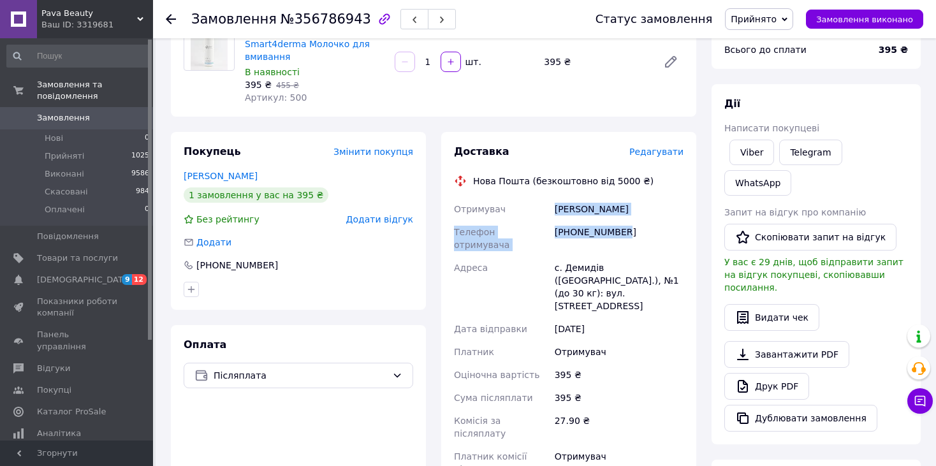  Describe the element at coordinates (54, 369) in the screenshot. I see `span: Відгуки` at that location.